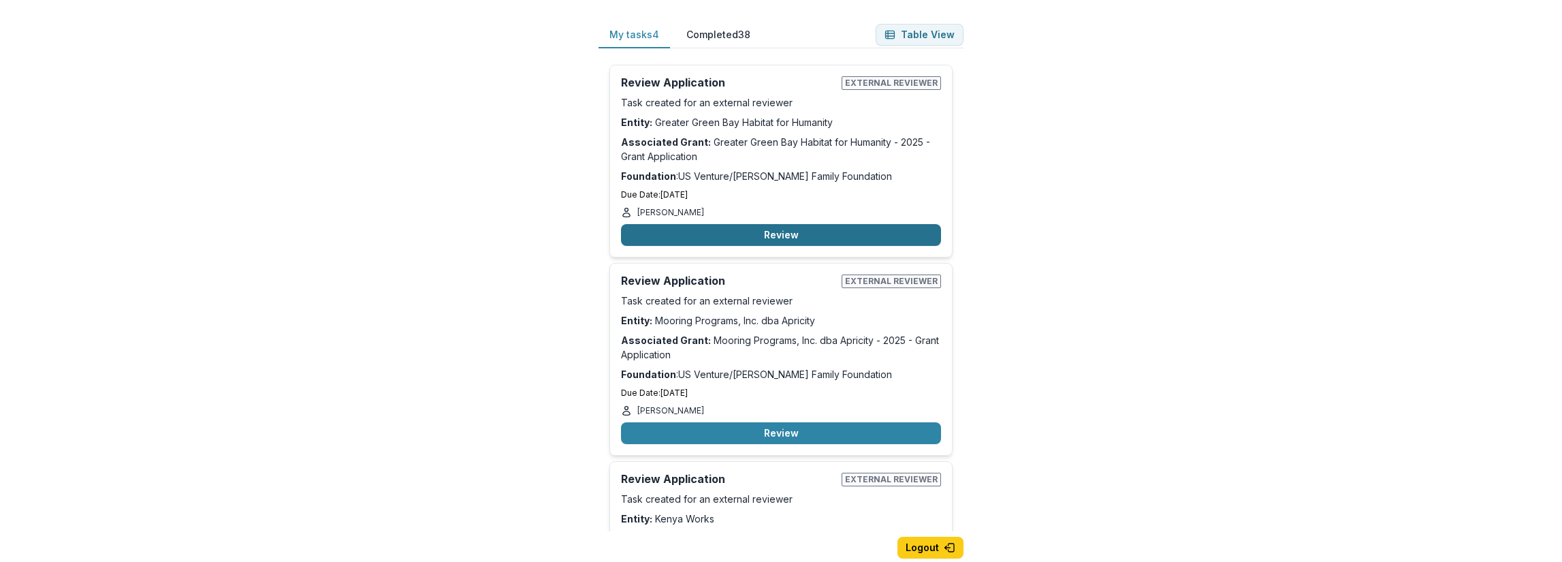  Describe the element at coordinates (781, 149) in the screenshot. I see `p: Greater Green Bay Habitat for Humanity - 2025 - Grant Application` at that location.